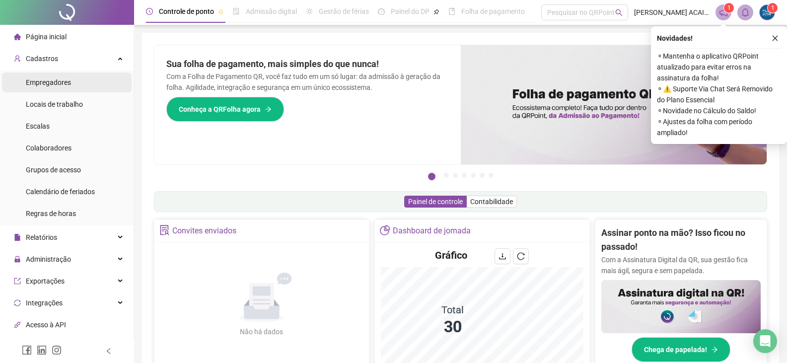  I want to click on span: Acesso à API, so click(46, 325).